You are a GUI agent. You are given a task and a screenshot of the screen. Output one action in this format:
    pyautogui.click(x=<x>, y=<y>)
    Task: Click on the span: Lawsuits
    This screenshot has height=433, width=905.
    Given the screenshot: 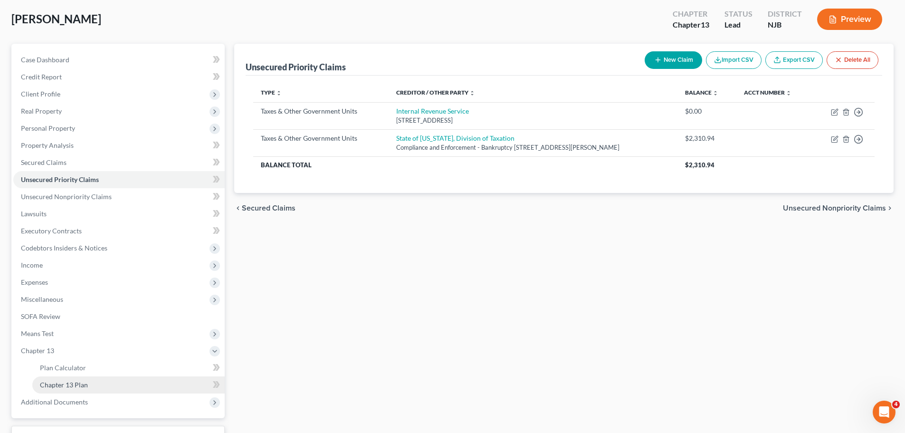 What is the action you would take?
    pyautogui.click(x=34, y=213)
    